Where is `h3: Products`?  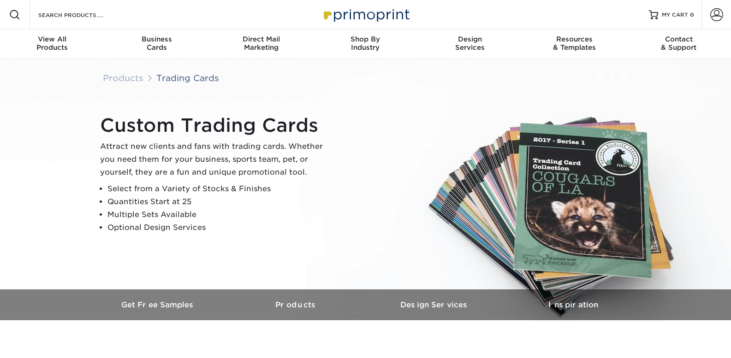
h3: Products is located at coordinates (296, 305).